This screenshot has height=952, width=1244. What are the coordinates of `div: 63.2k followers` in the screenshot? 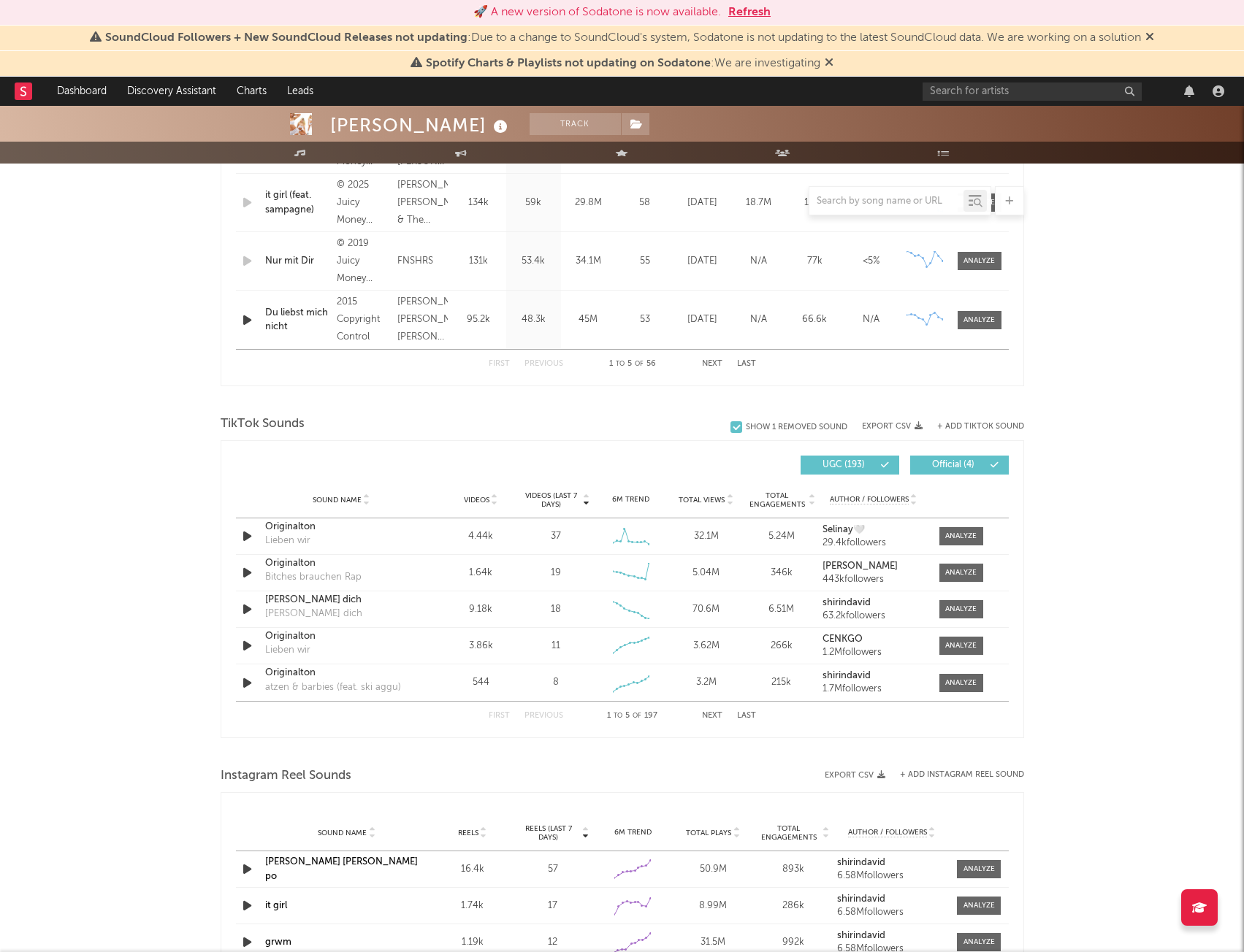 It's located at (873, 617).